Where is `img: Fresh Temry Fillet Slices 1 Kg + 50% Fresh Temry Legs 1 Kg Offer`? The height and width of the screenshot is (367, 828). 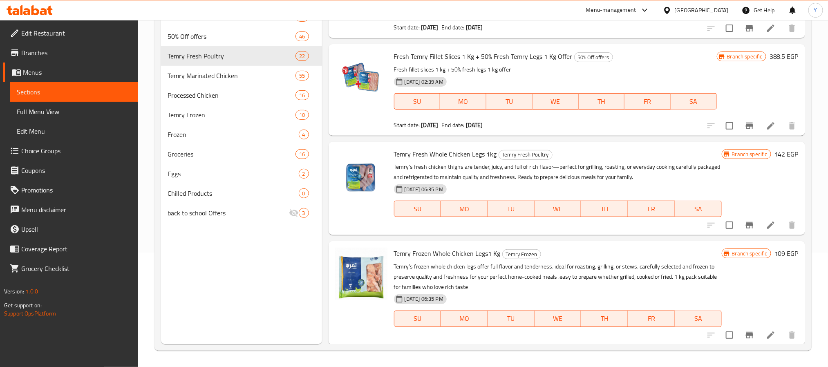
img: Fresh Temry Fillet Slices 1 Kg + 50% Fresh Temry Legs 1 Kg Offer is located at coordinates (361, 77).